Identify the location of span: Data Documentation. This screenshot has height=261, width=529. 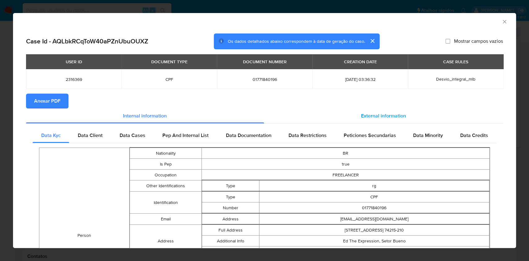
(248, 135).